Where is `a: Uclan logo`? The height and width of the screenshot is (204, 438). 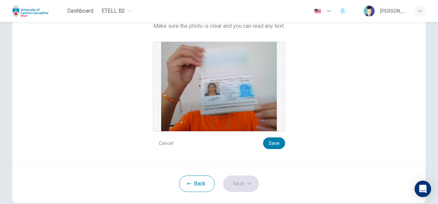
a: Uclan logo is located at coordinates (38, 11).